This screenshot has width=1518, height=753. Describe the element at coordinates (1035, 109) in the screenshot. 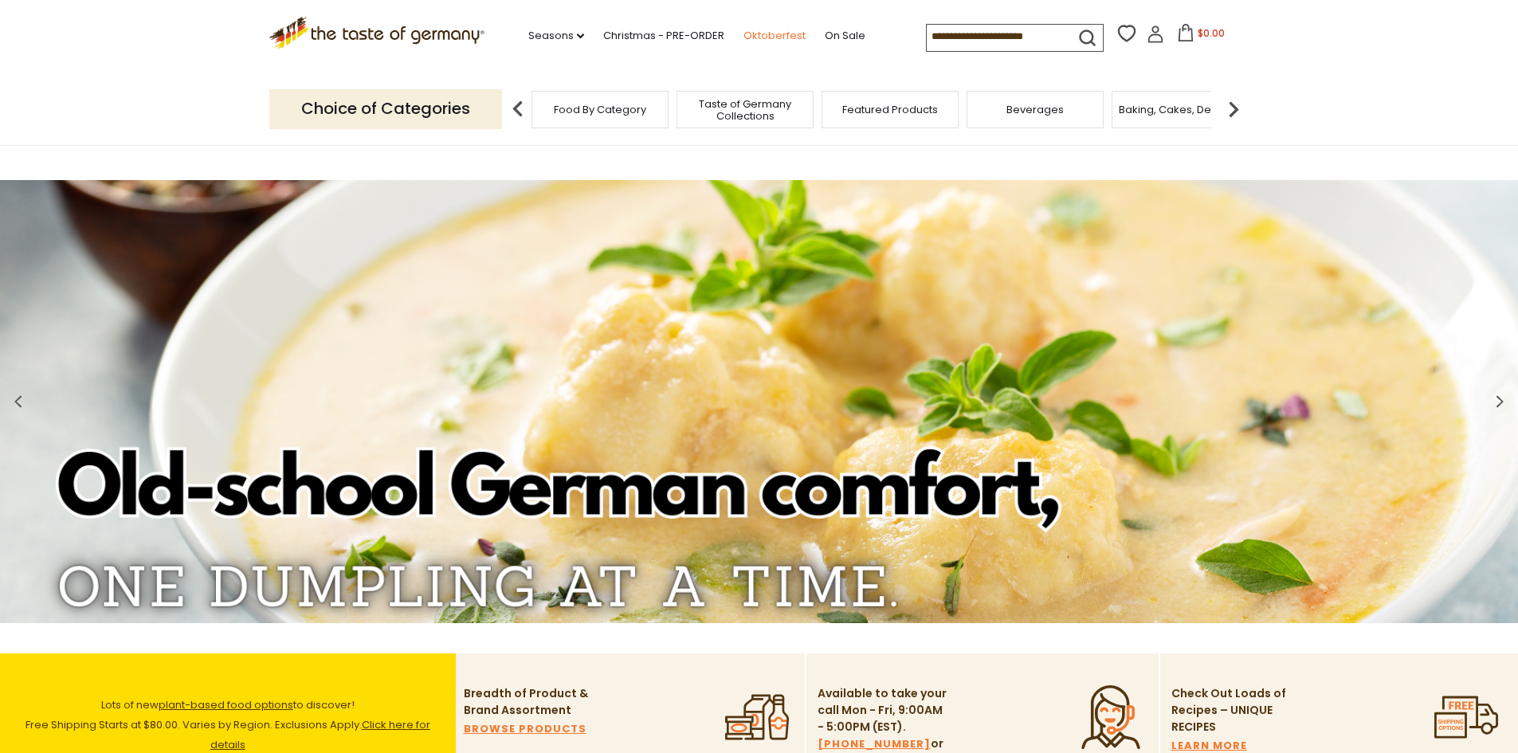

I see `span: Beverages` at that location.